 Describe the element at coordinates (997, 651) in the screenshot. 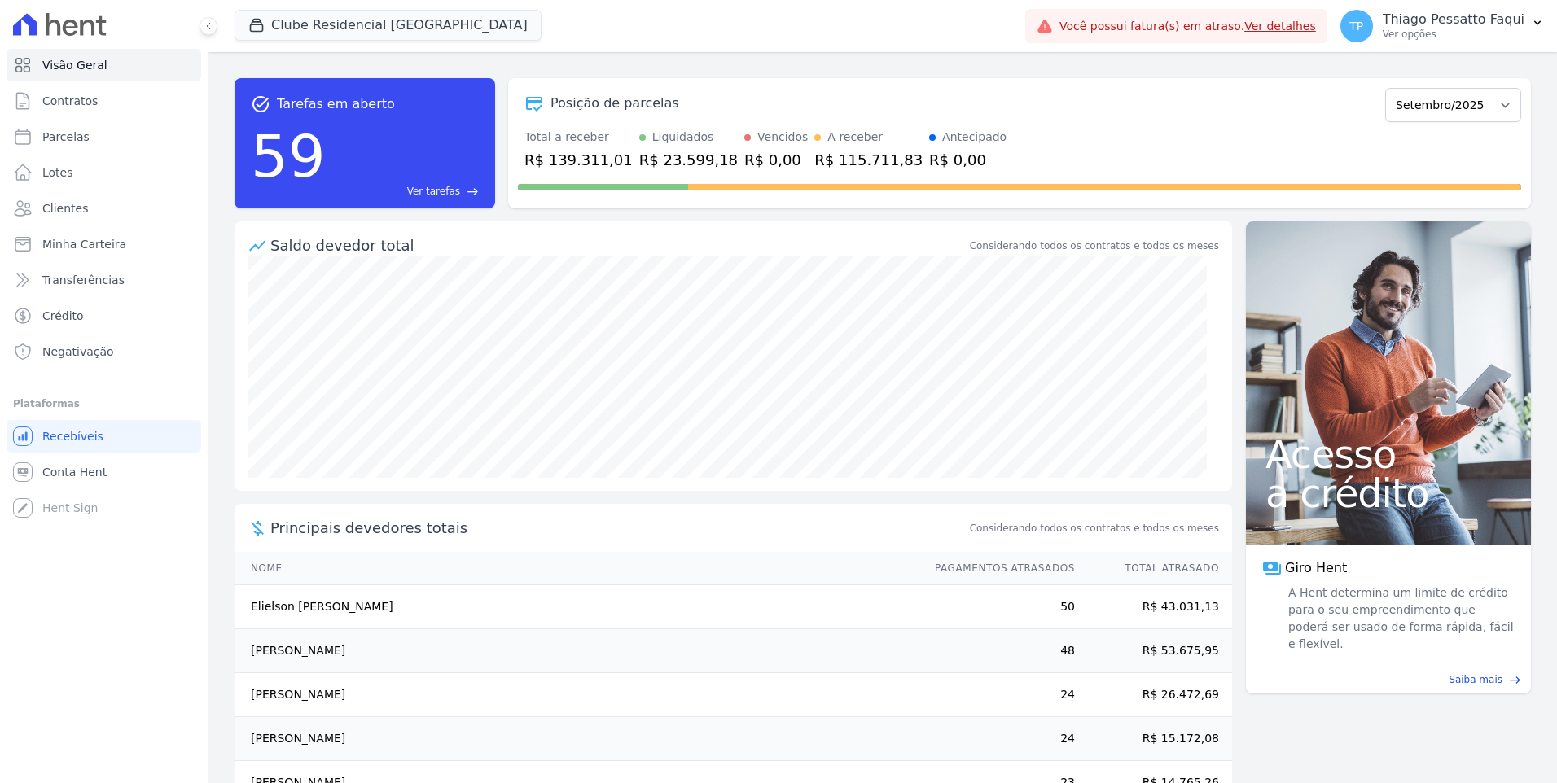

I see `td: 48` at that location.